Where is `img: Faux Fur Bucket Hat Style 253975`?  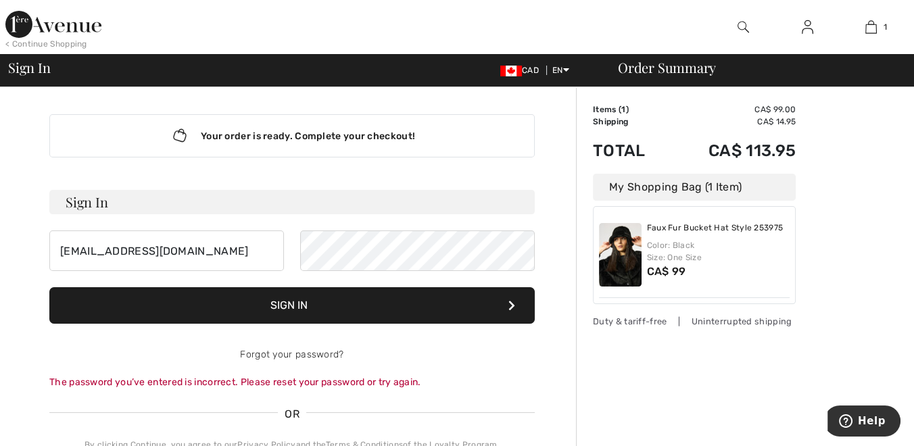
img: Faux Fur Bucket Hat Style 253975 is located at coordinates (620, 255).